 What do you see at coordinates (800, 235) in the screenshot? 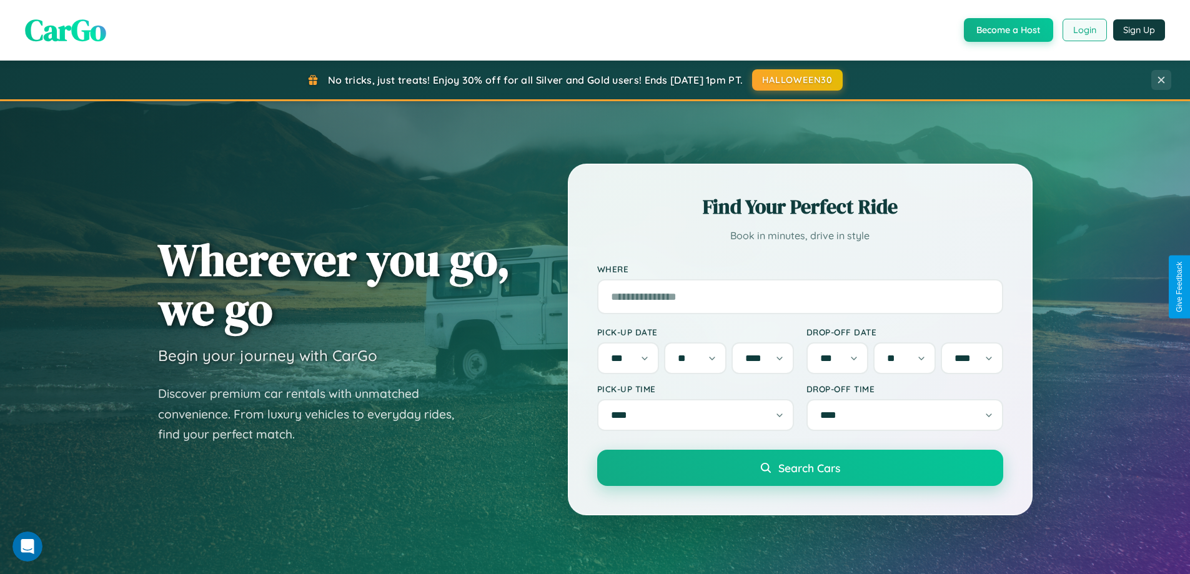
I see `p: Book in minutes, drive in style` at bounding box center [800, 235].